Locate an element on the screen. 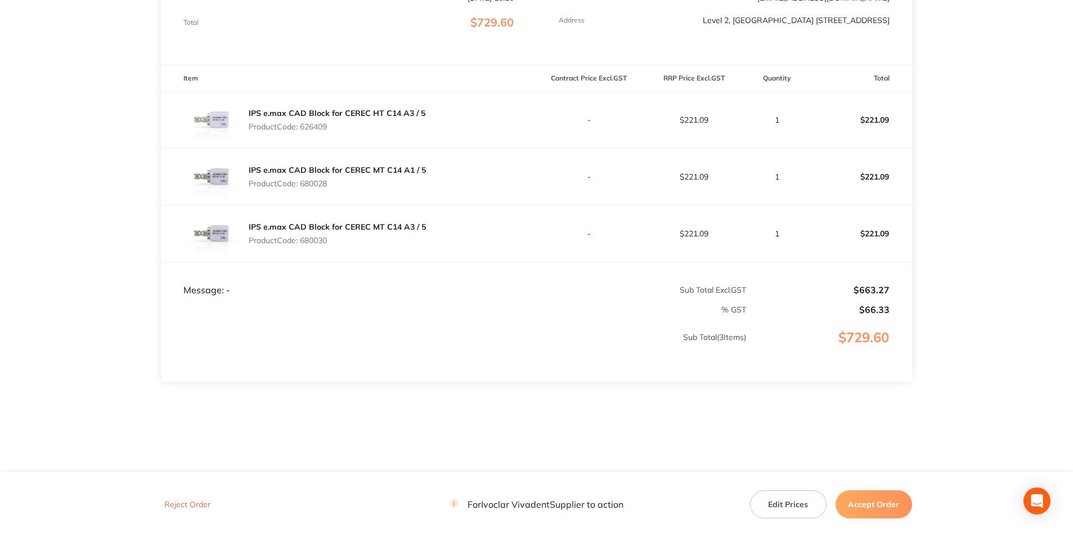 The image size is (1073, 537). p: Total is located at coordinates (191, 22).